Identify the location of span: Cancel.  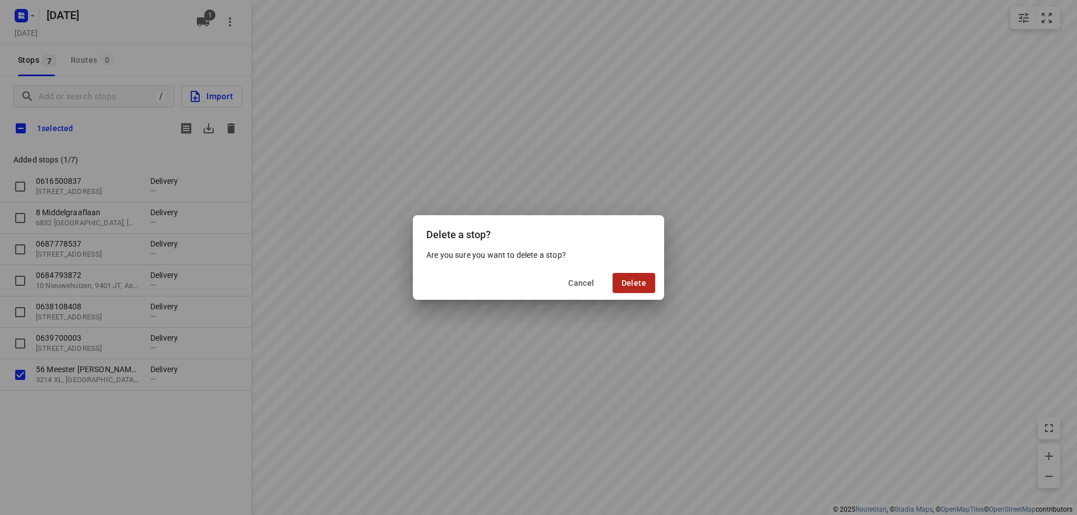
(581, 283).